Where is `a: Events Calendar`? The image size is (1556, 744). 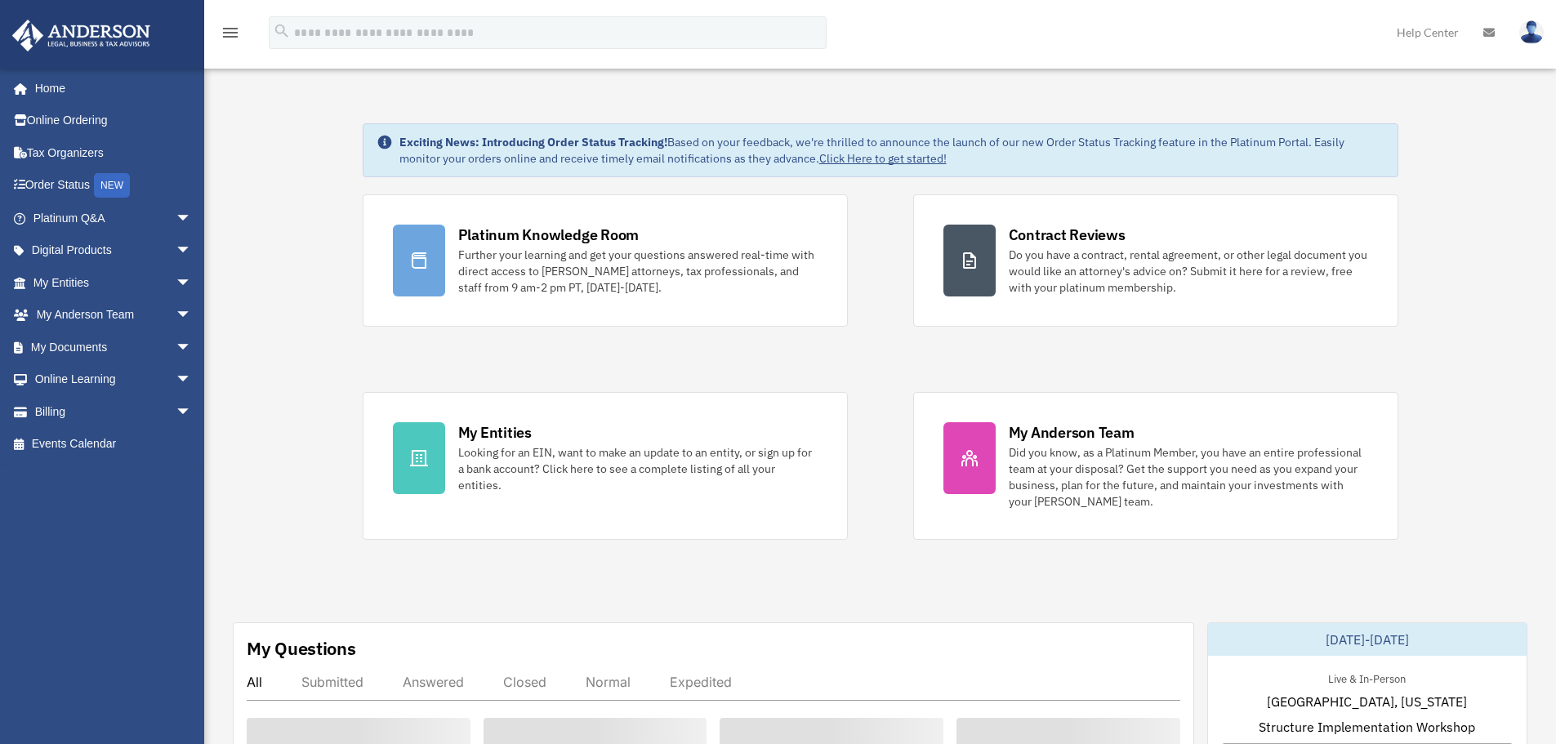 a: Events Calendar is located at coordinates (114, 444).